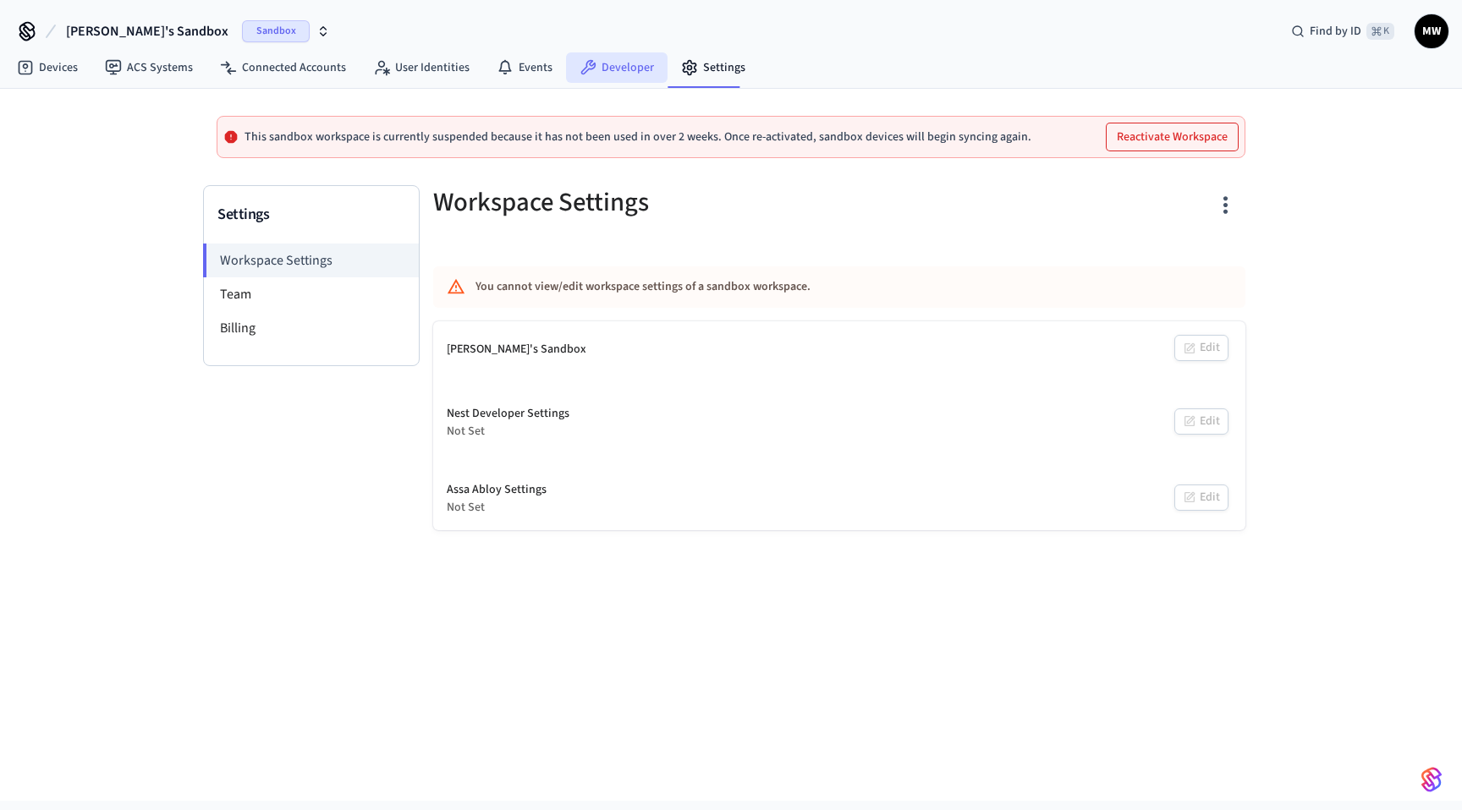 This screenshot has height=810, width=1462. I want to click on span: Sandbox, so click(276, 31).